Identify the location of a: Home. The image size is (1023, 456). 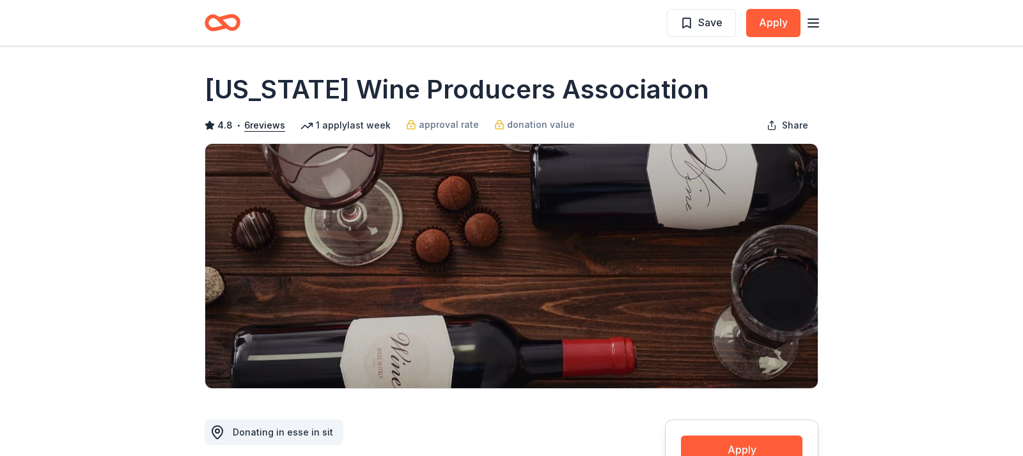
(223, 22).